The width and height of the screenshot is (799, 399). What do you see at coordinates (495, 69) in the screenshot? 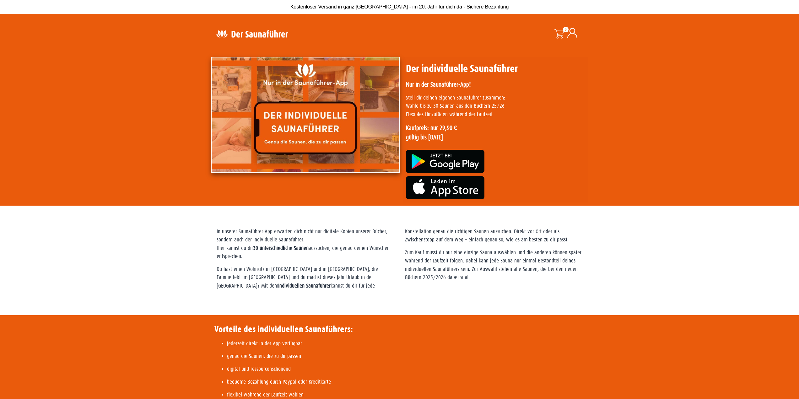
I see `h1: Der individuelle Saunaführer` at bounding box center [495, 69].